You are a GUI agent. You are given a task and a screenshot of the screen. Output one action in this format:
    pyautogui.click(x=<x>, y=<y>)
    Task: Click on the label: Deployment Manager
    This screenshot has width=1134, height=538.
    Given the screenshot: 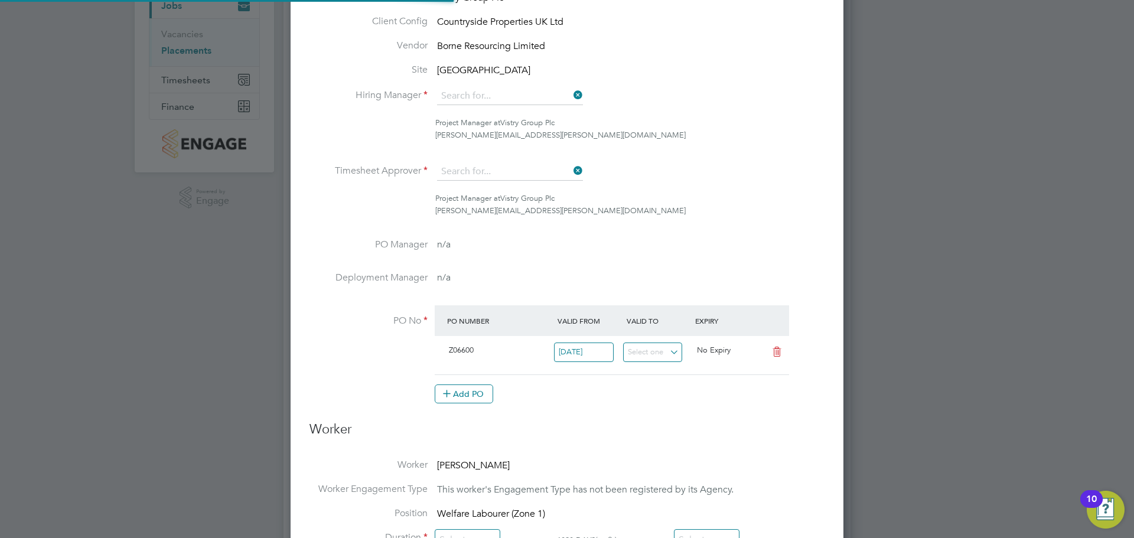 What is the action you would take?
    pyautogui.click(x=368, y=278)
    